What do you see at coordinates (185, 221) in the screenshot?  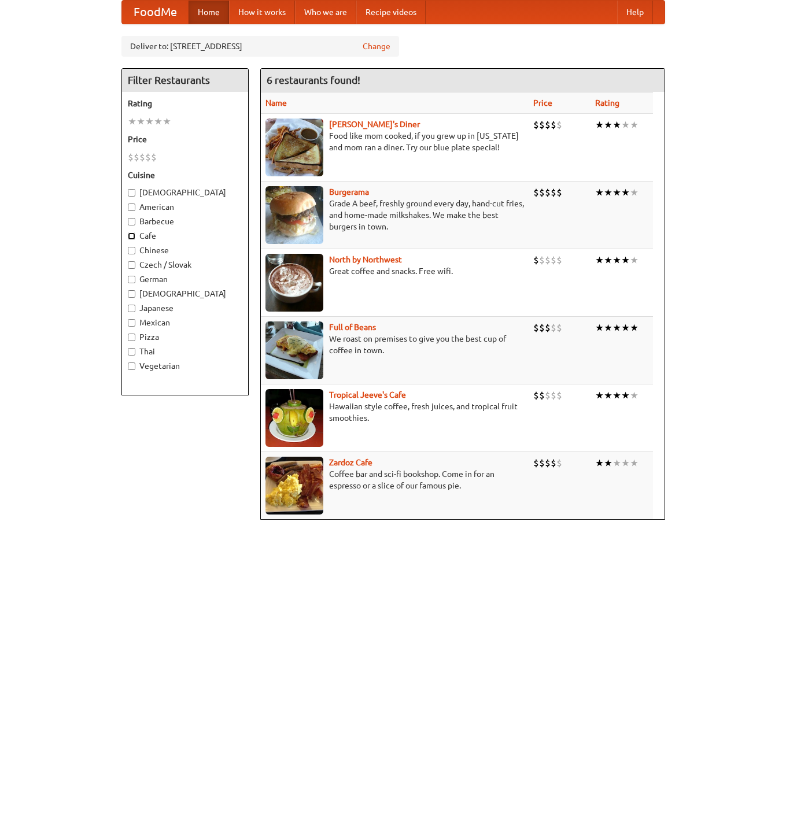 I see `label: Barbecue` at bounding box center [185, 221].